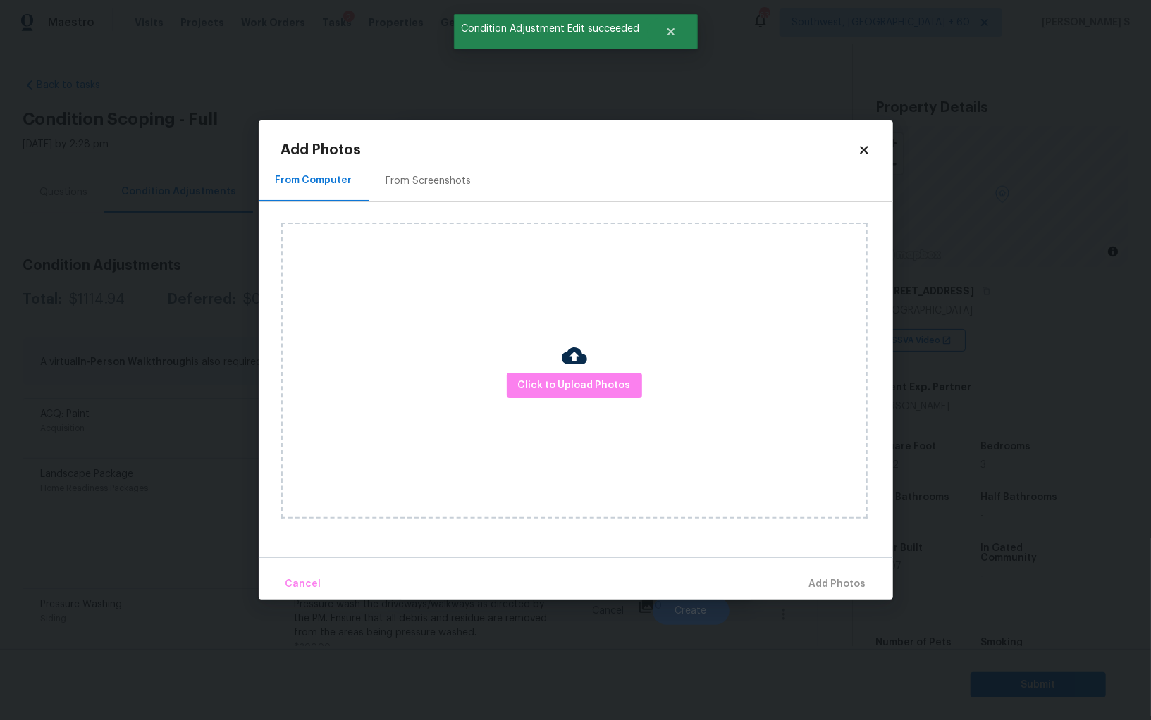 The width and height of the screenshot is (1151, 720). Describe the element at coordinates (428, 181) in the screenshot. I see `div: From Screenshots` at that location.